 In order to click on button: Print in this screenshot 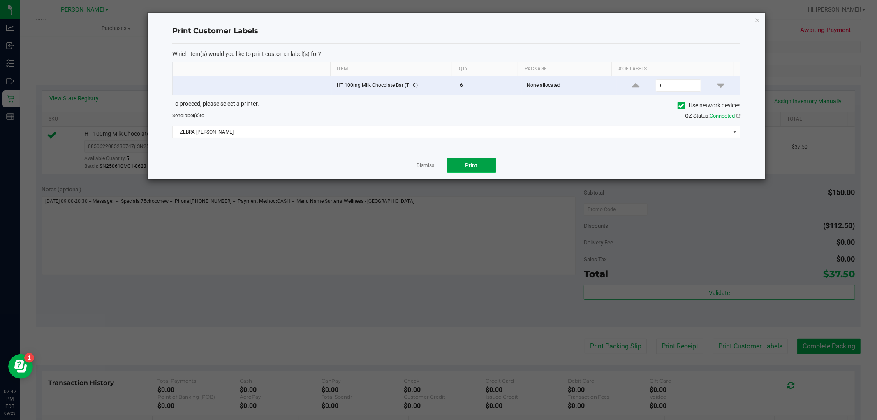, I will do `click(472, 165)`.